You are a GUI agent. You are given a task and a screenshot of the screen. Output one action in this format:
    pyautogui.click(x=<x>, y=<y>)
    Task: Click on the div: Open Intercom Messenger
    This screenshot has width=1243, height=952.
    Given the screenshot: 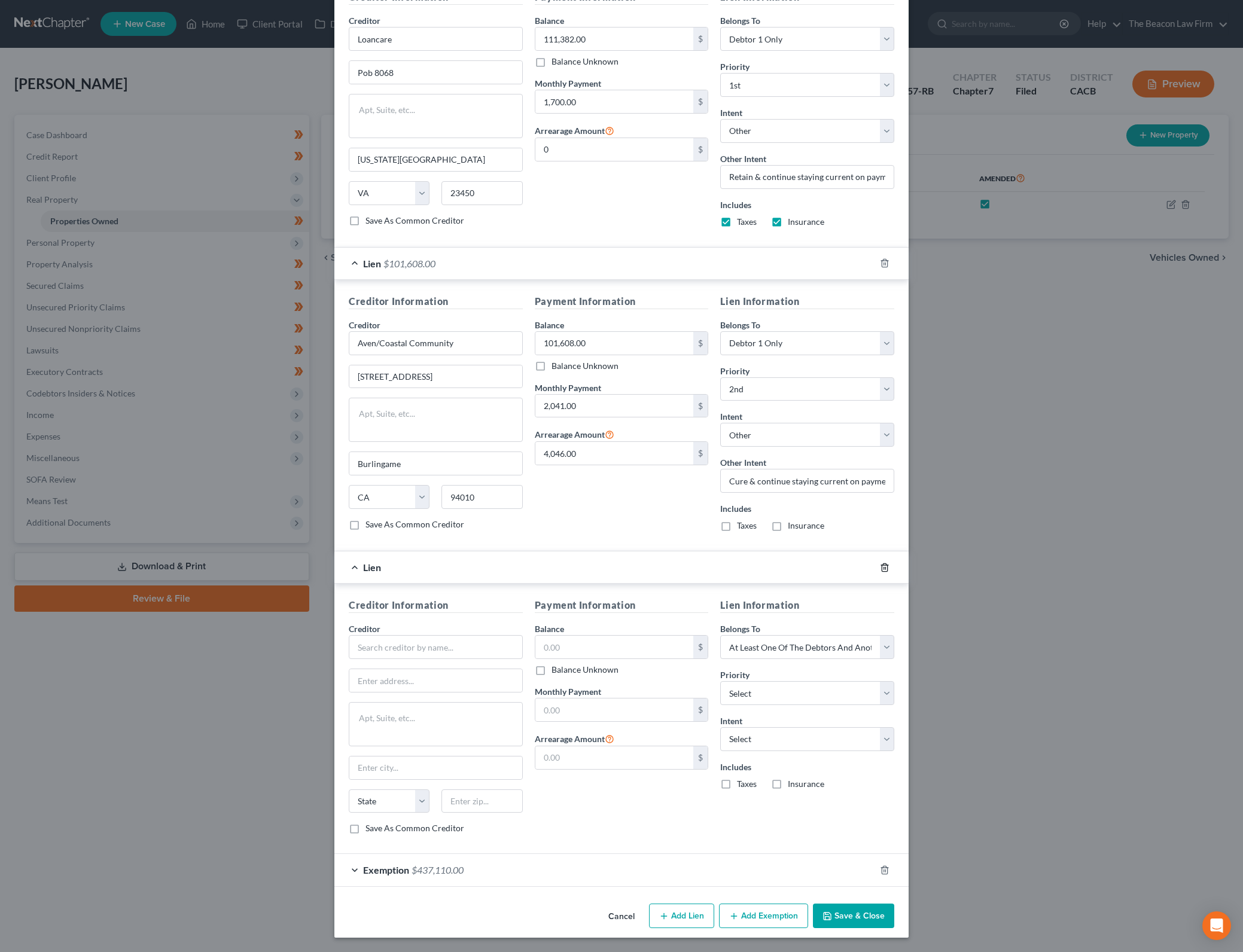 What is the action you would take?
    pyautogui.click(x=1217, y=926)
    